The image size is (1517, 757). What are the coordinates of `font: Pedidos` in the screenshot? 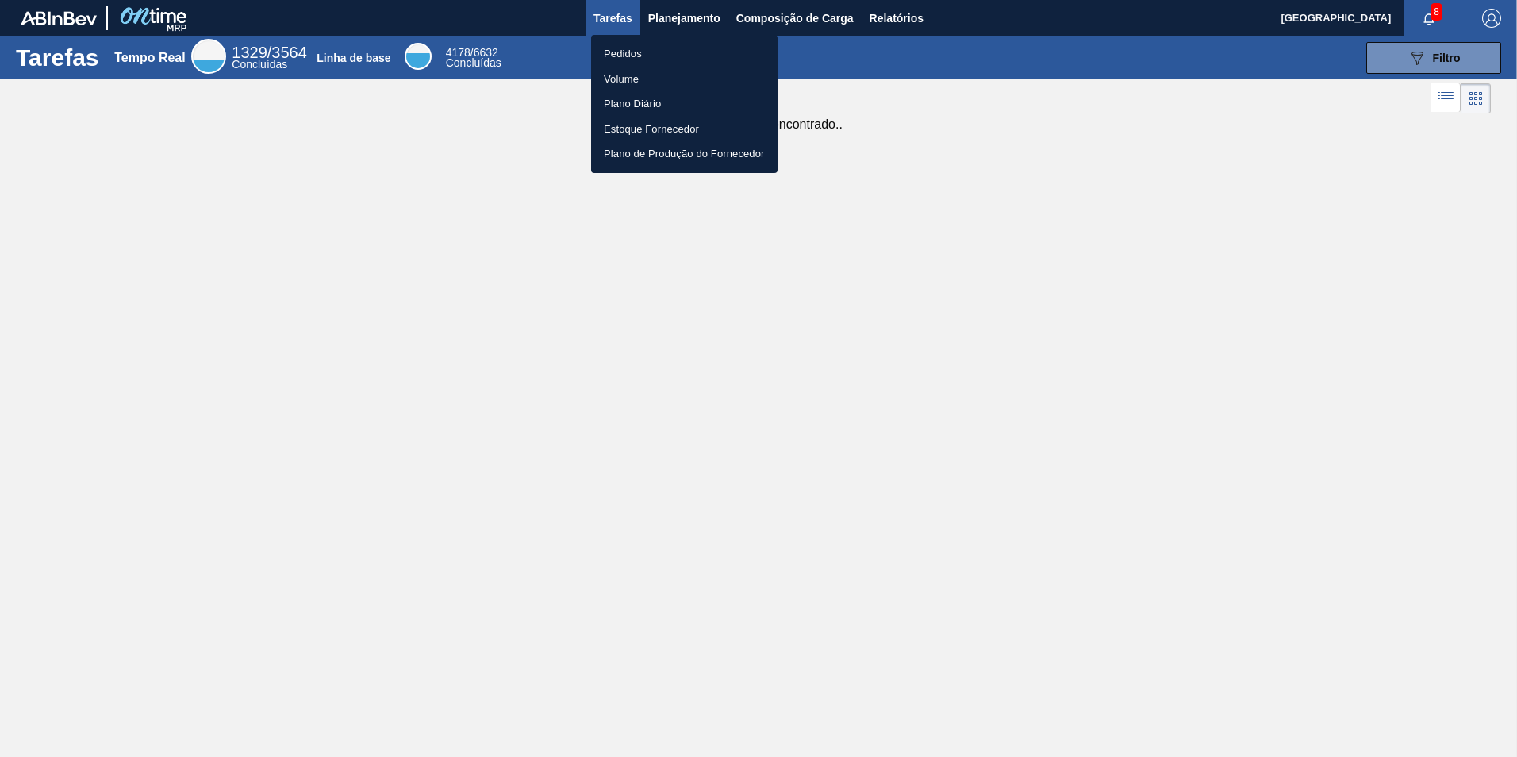 It's located at (623, 54).